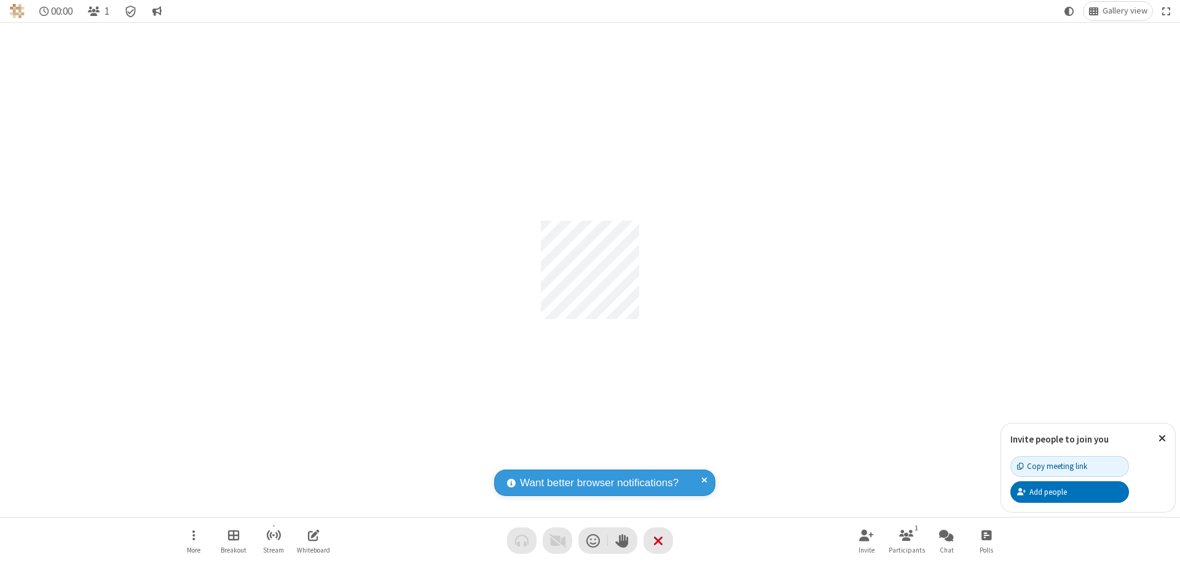 The width and height of the screenshot is (1180, 563). Describe the element at coordinates (233, 550) in the screenshot. I see `span: Breakout` at that location.